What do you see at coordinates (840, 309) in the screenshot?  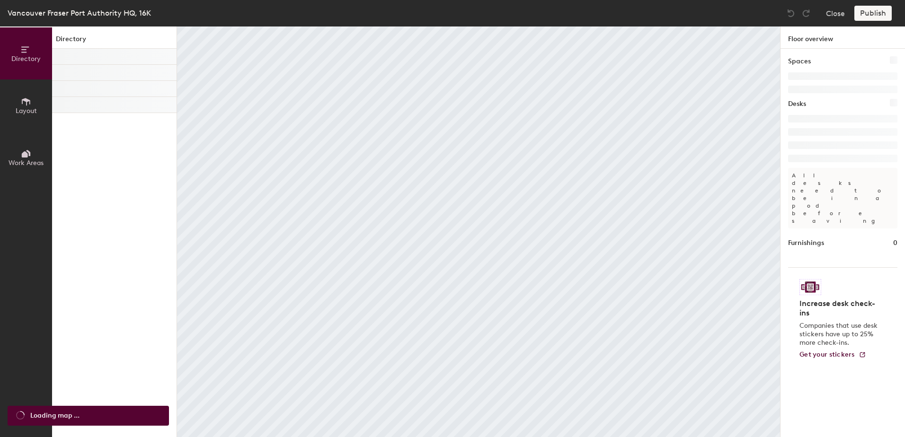 I see `h4: Increase desk check-ins` at bounding box center [840, 309].